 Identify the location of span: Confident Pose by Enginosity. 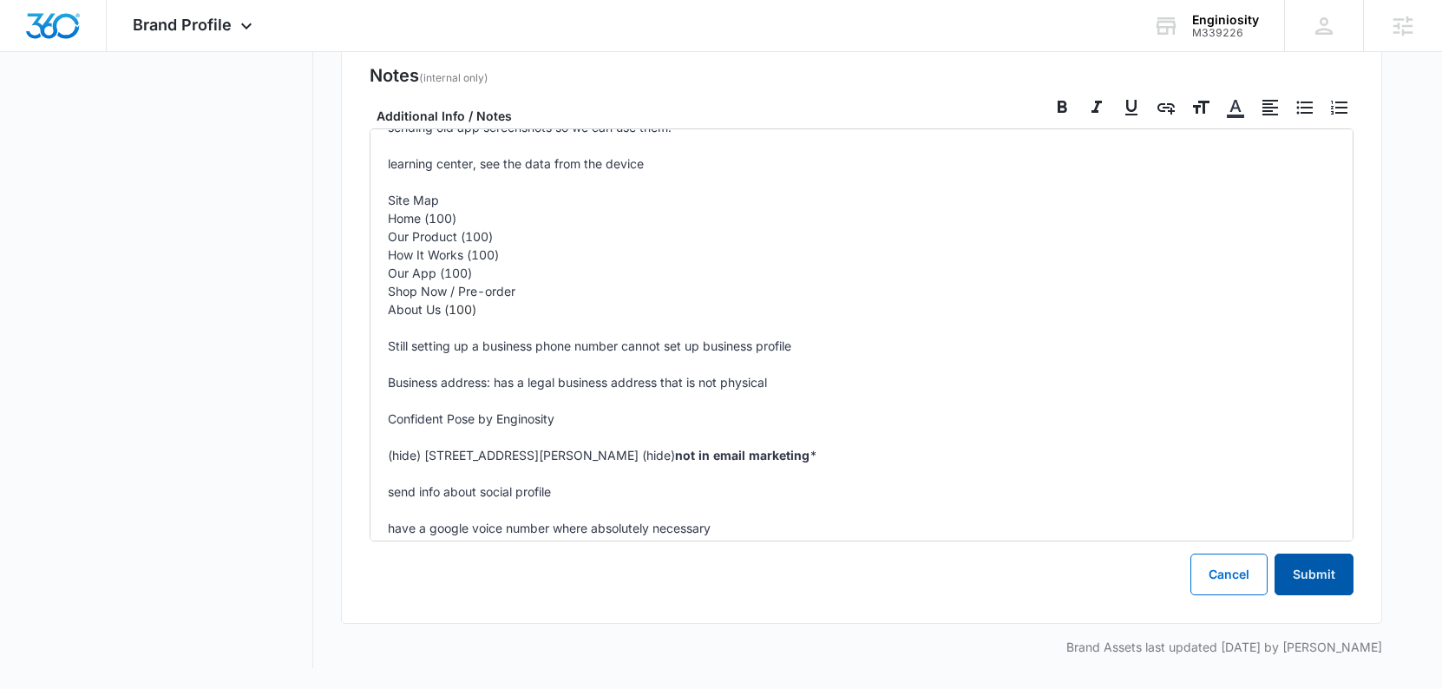
(471, 418).